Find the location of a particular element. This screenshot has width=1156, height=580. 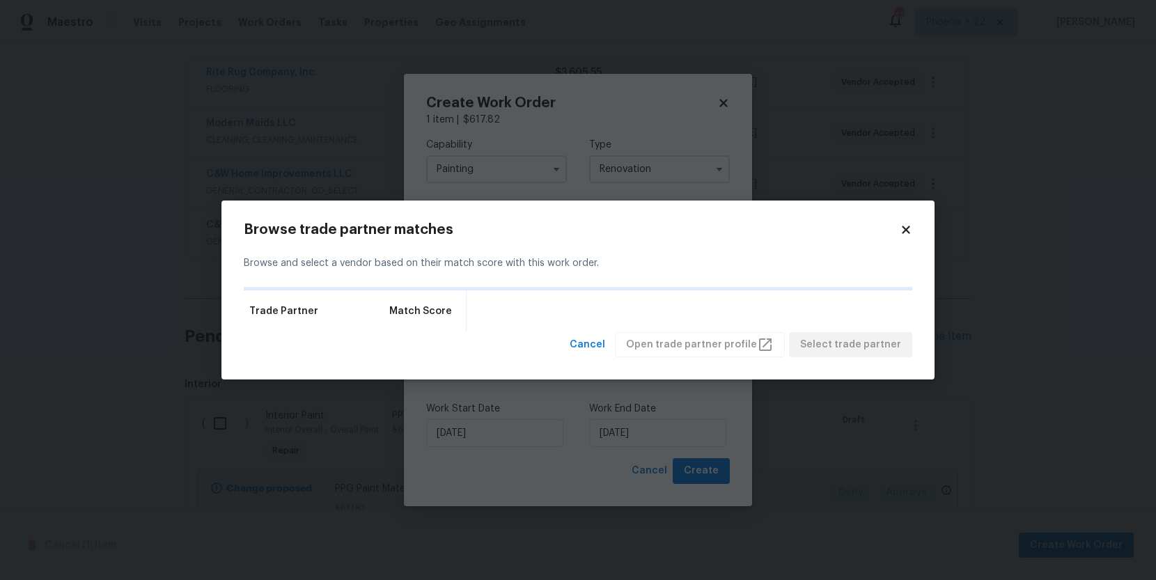

span: Trade Partner is located at coordinates (283, 311).